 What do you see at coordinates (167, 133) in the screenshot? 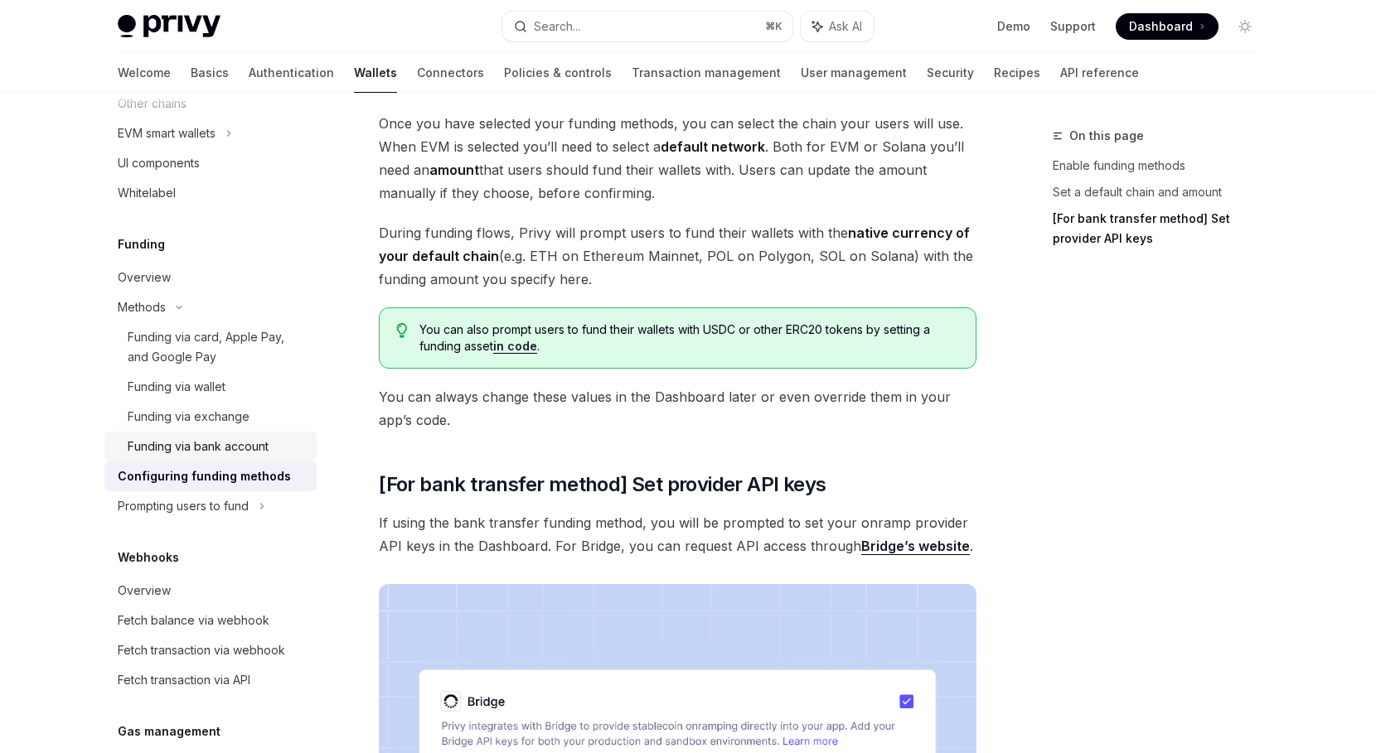
I see `div: EVM smart wallets` at bounding box center [167, 133].